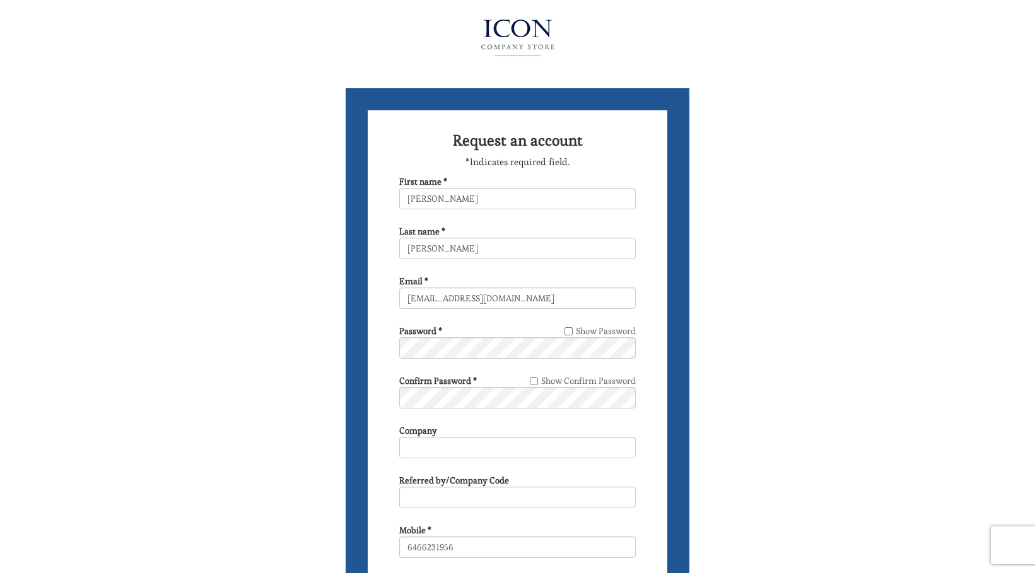  What do you see at coordinates (454, 481) in the screenshot?
I see `label: Referred by/Company Code` at bounding box center [454, 481].